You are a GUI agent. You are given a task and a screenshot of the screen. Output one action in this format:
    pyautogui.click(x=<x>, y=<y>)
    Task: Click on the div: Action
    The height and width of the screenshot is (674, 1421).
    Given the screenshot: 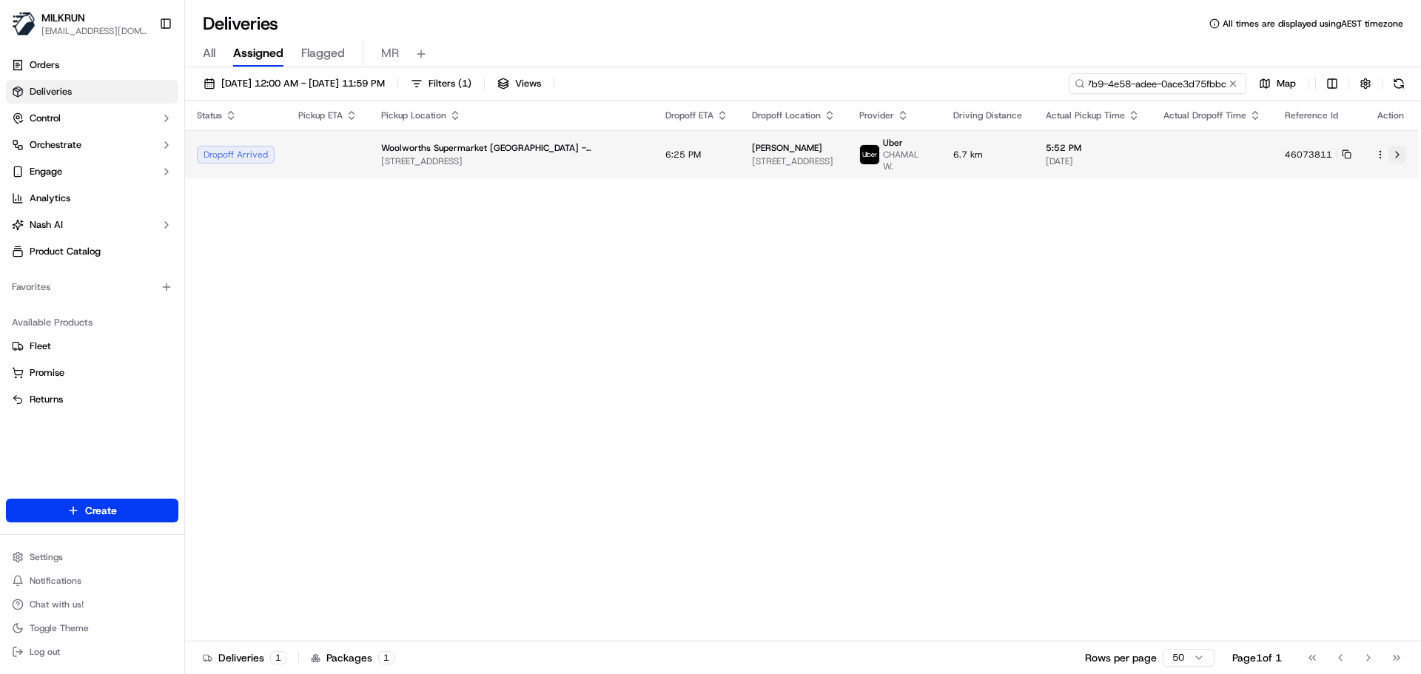 What is the action you would take?
    pyautogui.click(x=1390, y=115)
    